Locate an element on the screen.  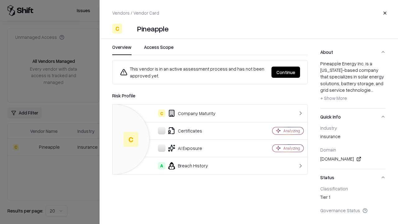
div: Tier 1 is located at coordinates (353, 198).